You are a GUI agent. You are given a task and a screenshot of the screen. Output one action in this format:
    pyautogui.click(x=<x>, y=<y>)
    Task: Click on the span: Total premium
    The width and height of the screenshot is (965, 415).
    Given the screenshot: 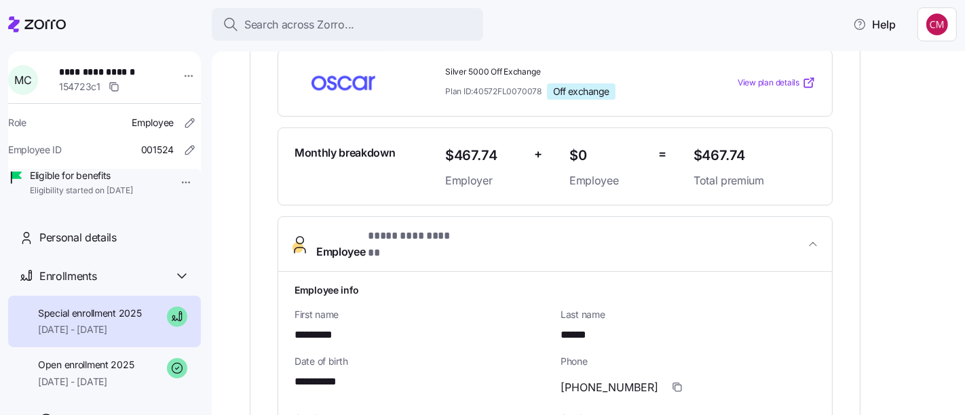 What is the action you would take?
    pyautogui.click(x=755, y=181)
    